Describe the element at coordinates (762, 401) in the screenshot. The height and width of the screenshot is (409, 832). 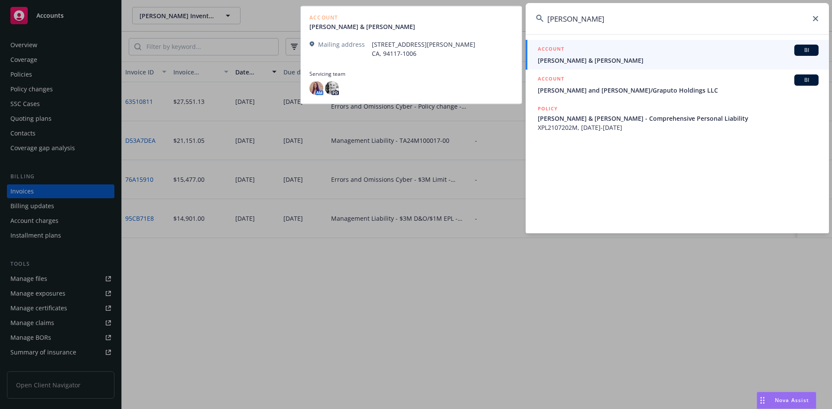
I see `div: Drag to move` at that location.